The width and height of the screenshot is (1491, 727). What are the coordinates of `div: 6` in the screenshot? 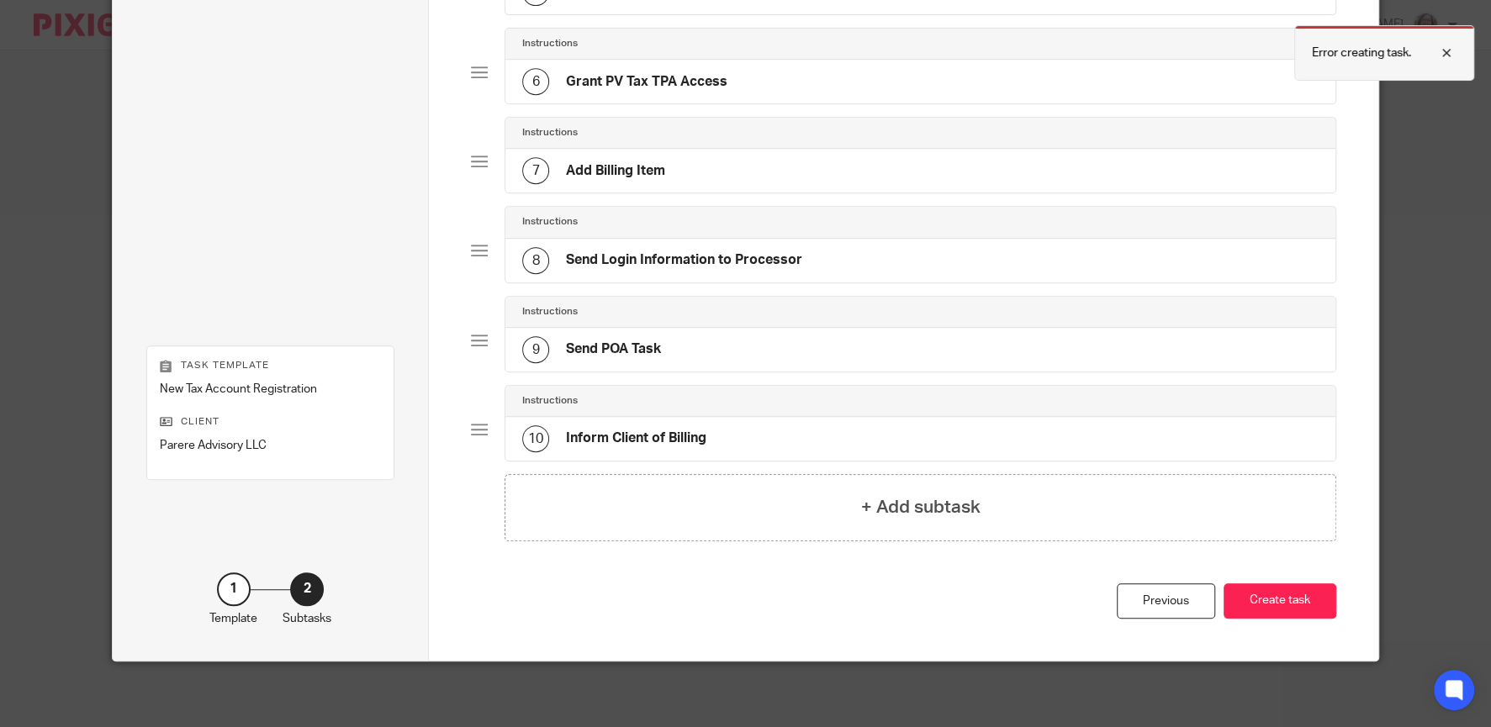 It's located at (536, 82).